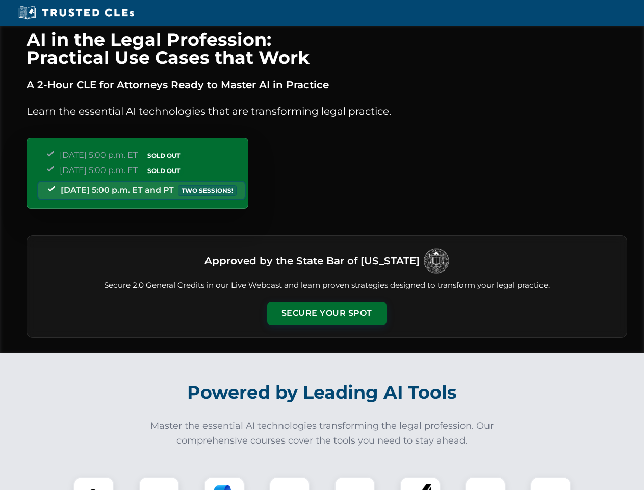  I want to click on p: Learn the essential AI technologies that are transforming legal practice., so click(327, 111).